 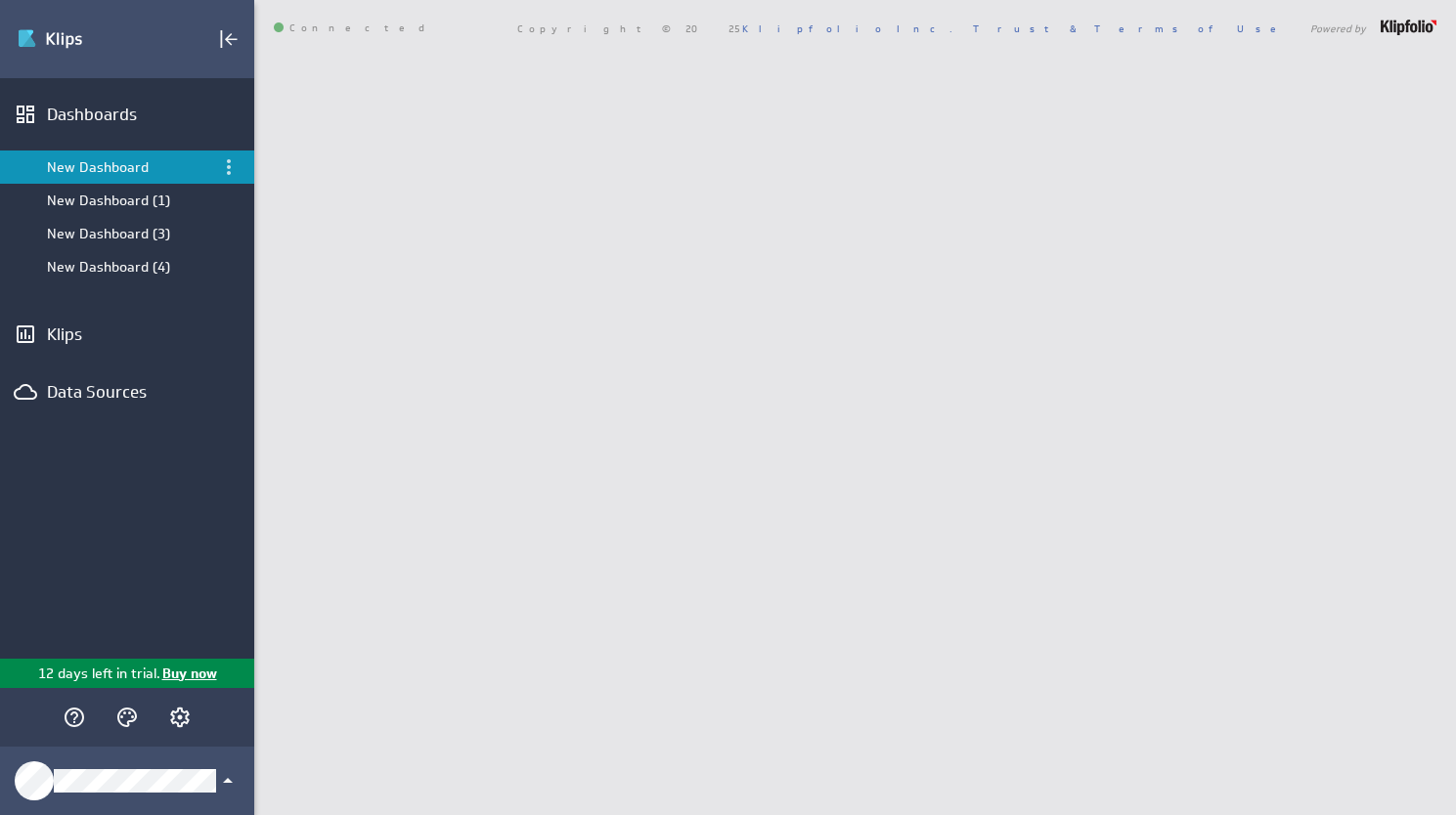 What do you see at coordinates (85, 39) in the screenshot?
I see `div: Go to Dashboards` at bounding box center [85, 39].